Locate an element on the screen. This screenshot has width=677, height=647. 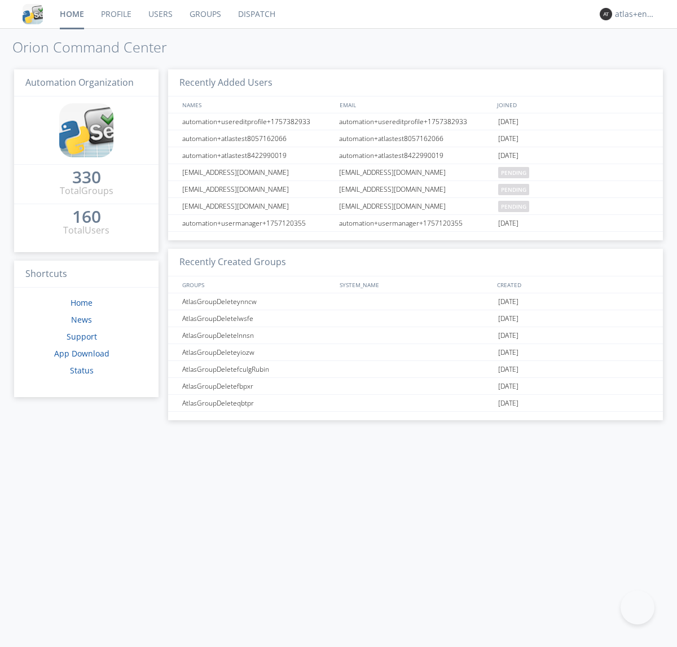
div: SYSTEM_NAME is located at coordinates (415, 284).